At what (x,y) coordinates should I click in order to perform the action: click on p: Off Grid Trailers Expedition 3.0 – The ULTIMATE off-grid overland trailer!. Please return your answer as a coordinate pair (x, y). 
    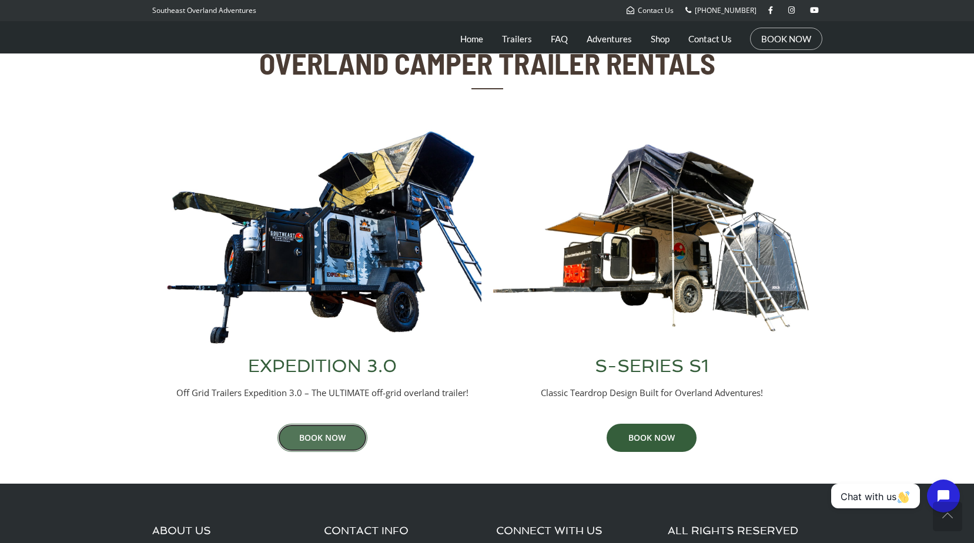
    Looking at the image, I should click on (323, 393).